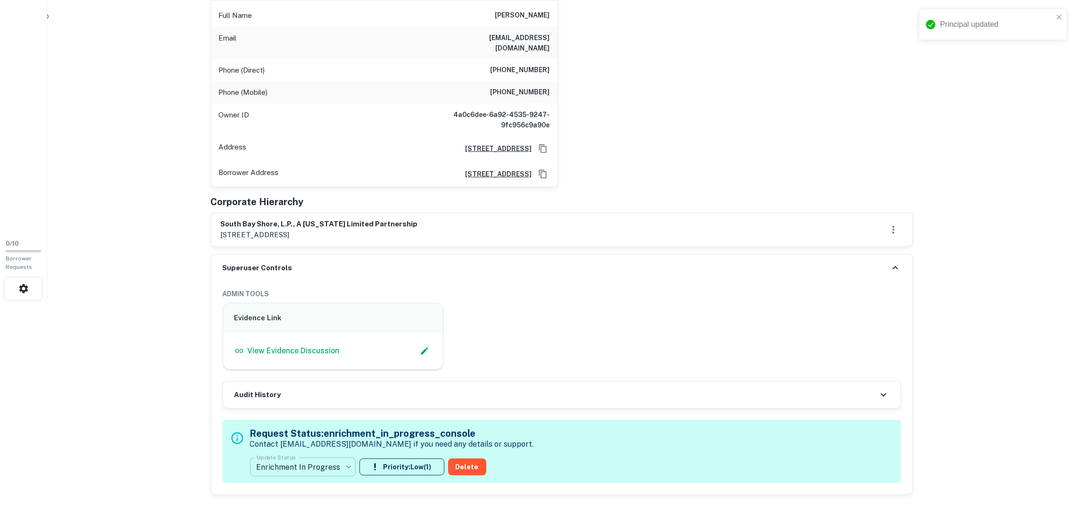 The height and width of the screenshot is (516, 1076). I want to click on button: Edit Slack Link, so click(425, 351).